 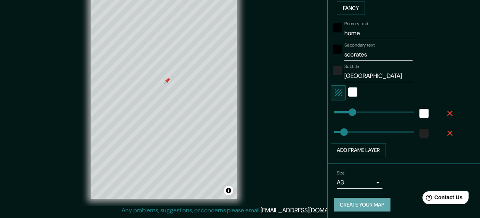 What do you see at coordinates (351, 8) in the screenshot?
I see `button: Fancy` at bounding box center [351, 8].